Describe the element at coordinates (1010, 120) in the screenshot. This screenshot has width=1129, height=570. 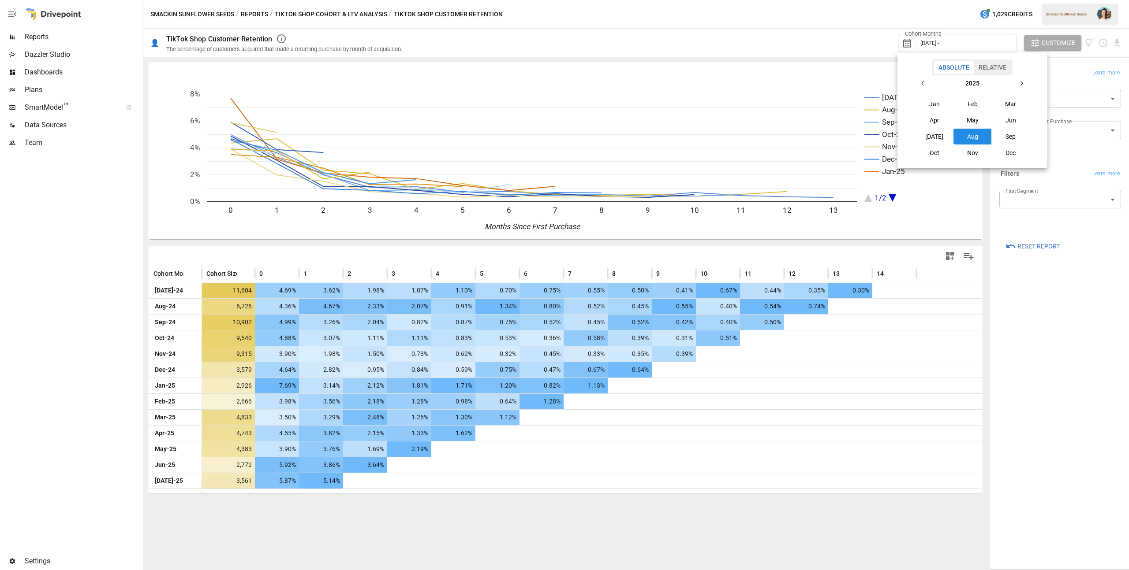
I see `button: Jun` at that location.